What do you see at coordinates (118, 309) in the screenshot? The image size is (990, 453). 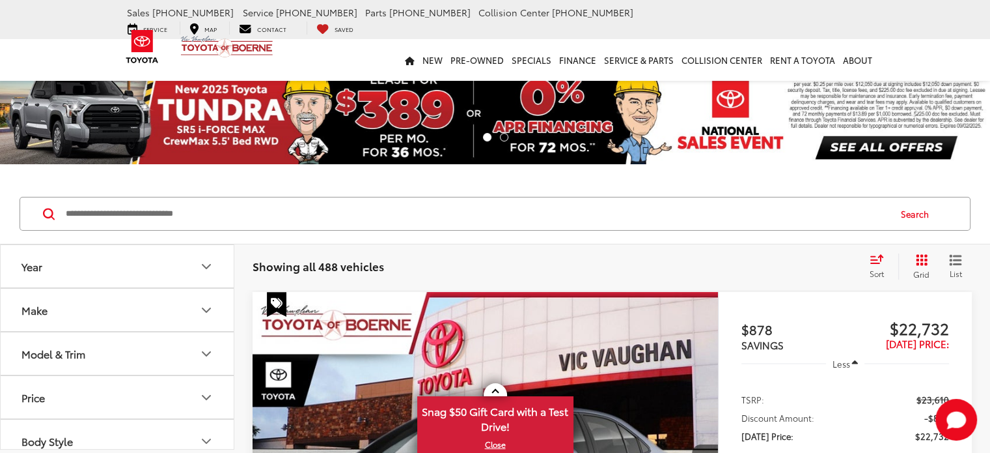 I see `button: MakeMake` at bounding box center [118, 309].